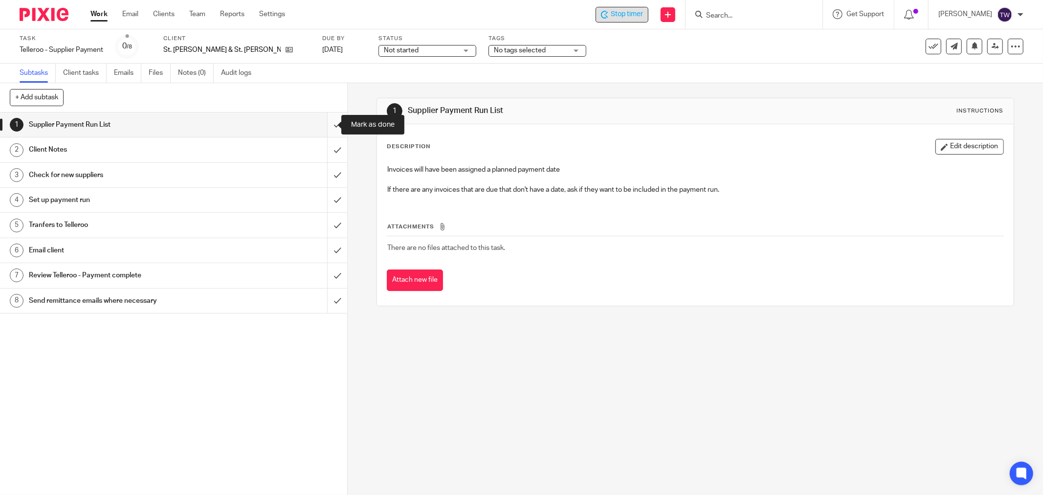  I want to click on h1: Check for new suppliers, so click(125, 175).